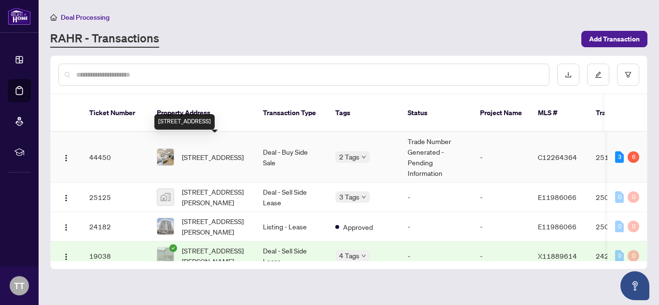  I want to click on span: check-circle, so click(173, 248).